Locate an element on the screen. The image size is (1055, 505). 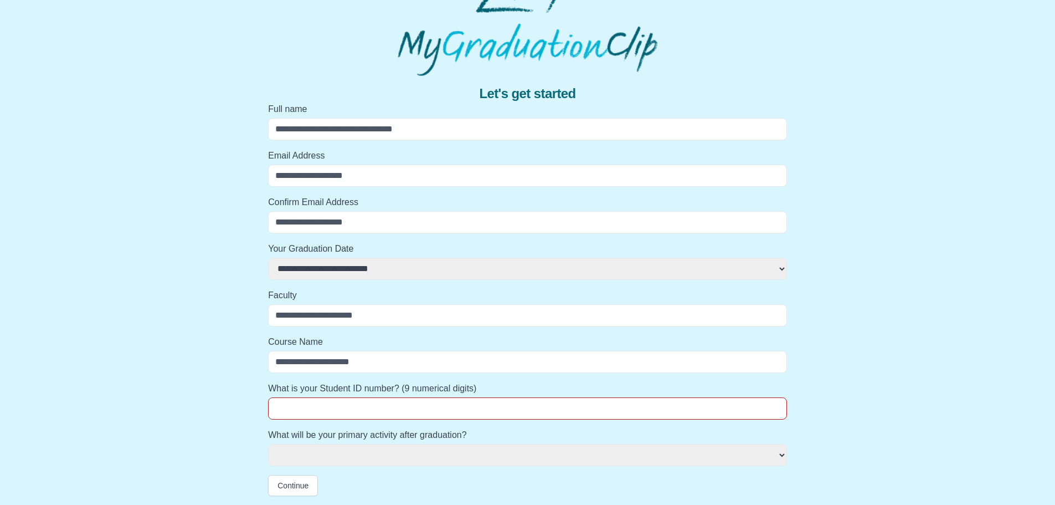
label: Faculty is located at coordinates (527, 295).